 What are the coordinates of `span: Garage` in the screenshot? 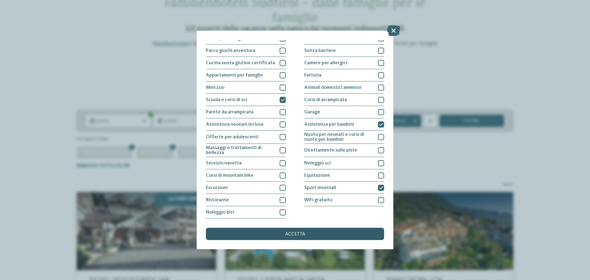 It's located at (312, 112).